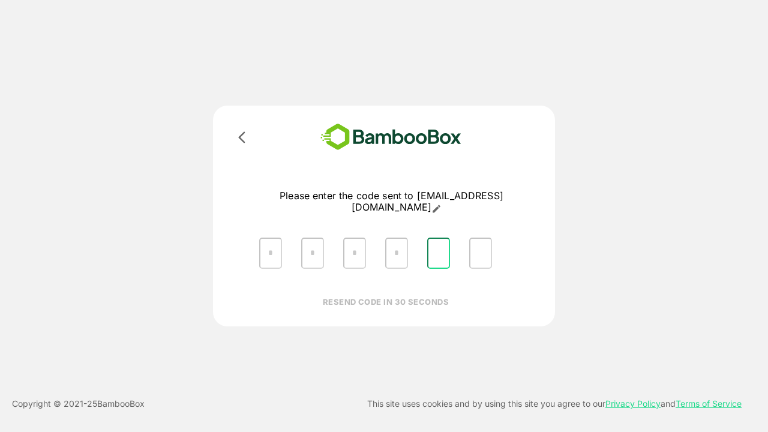 The width and height of the screenshot is (768, 432). I want to click on p: This site uses cookies and by using this site you agree to our and, so click(555, 404).